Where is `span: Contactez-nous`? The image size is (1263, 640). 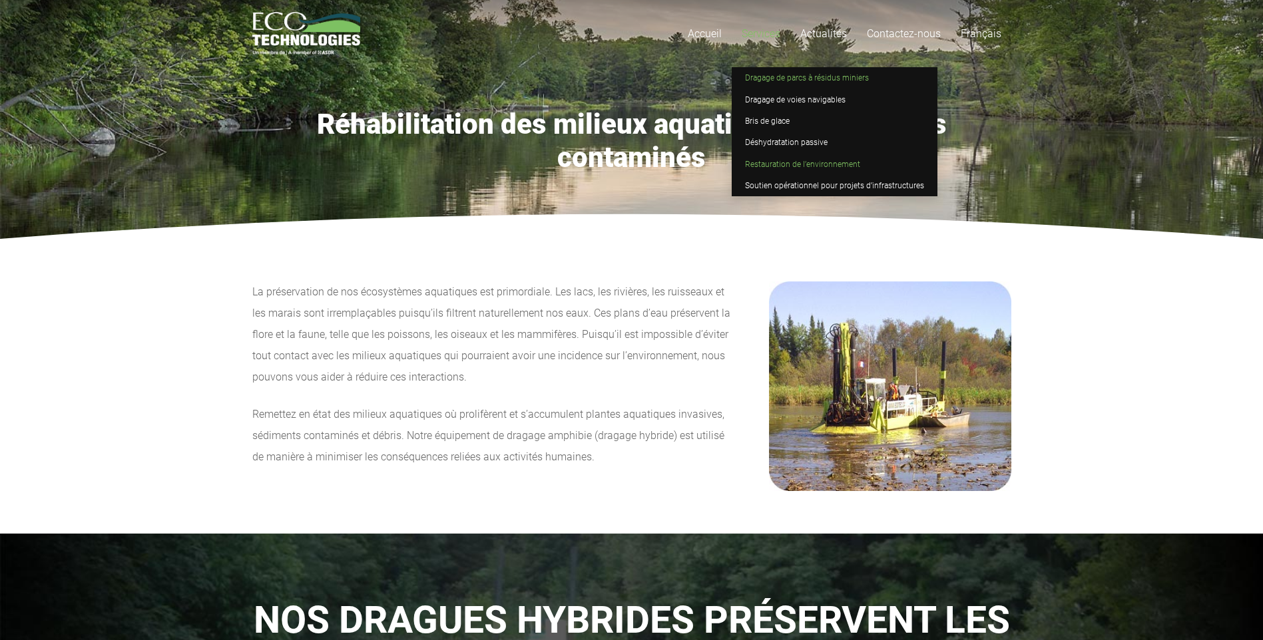 span: Contactez-nous is located at coordinates (903, 33).